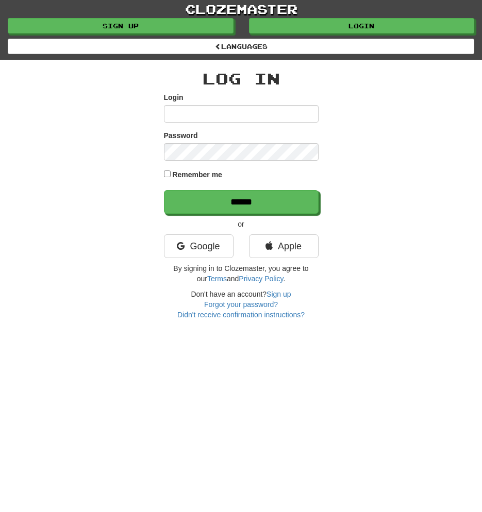 This screenshot has height=512, width=482. Describe the element at coordinates (197, 175) in the screenshot. I see `label: Remember me` at that location.